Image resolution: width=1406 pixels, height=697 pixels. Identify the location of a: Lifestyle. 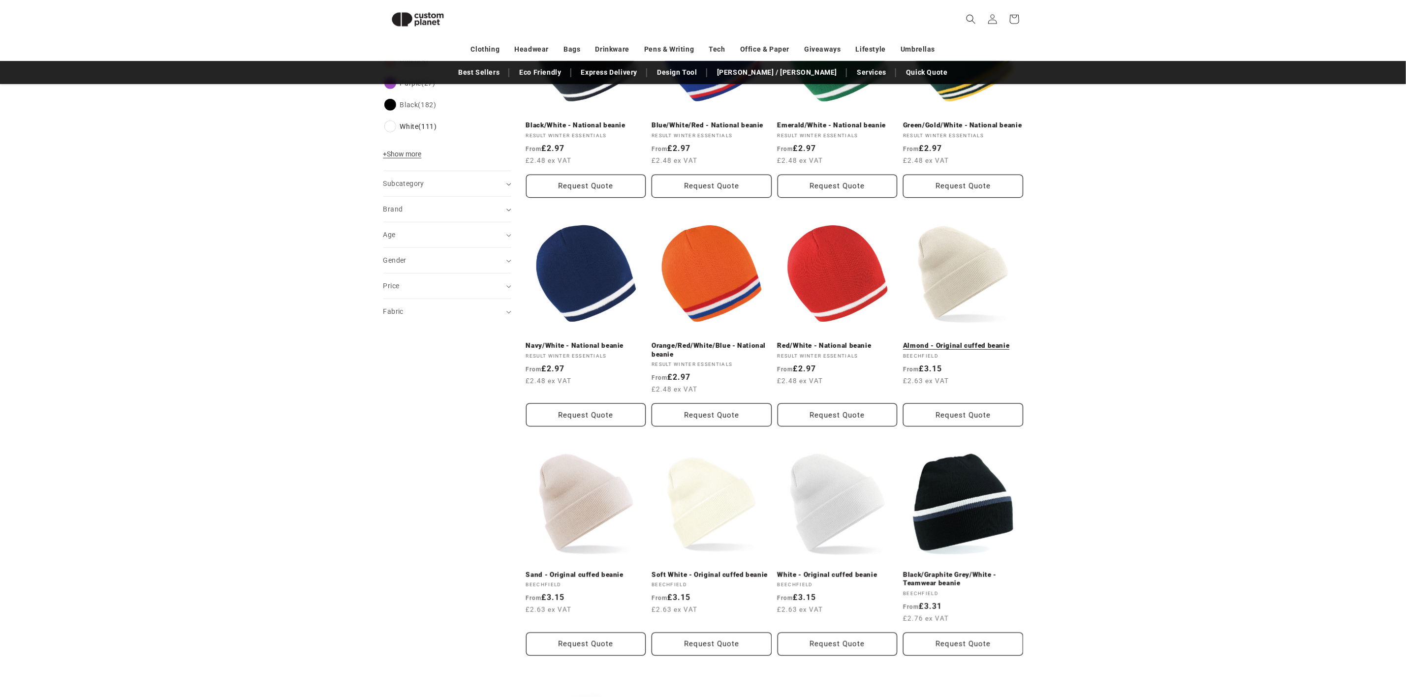
(870, 49).